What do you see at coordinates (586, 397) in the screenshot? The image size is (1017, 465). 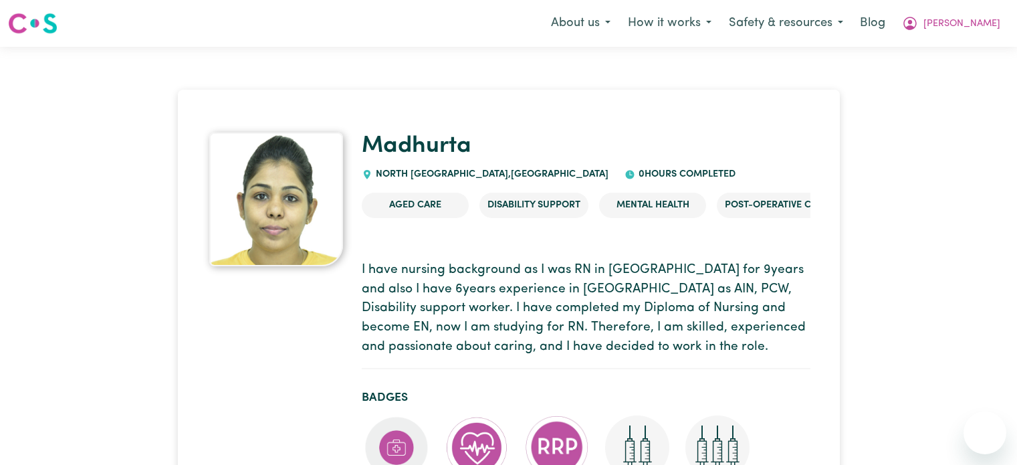 I see `h2: Badges` at bounding box center [586, 397].